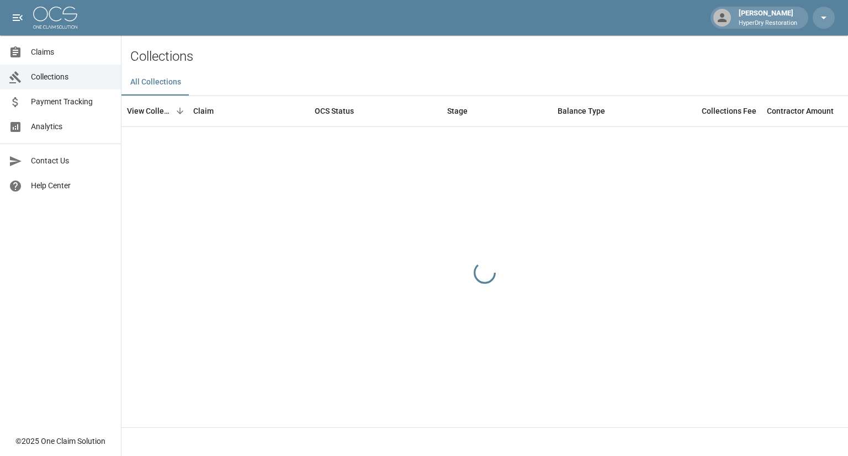 The width and height of the screenshot is (848, 456). I want to click on button: All Collections, so click(156, 82).